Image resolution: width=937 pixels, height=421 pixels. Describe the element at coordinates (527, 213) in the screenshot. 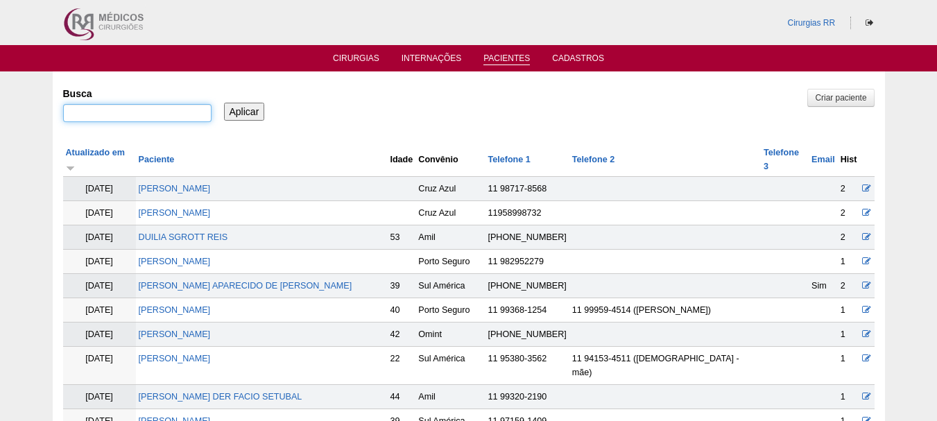

I see `td: 11958998732` at that location.